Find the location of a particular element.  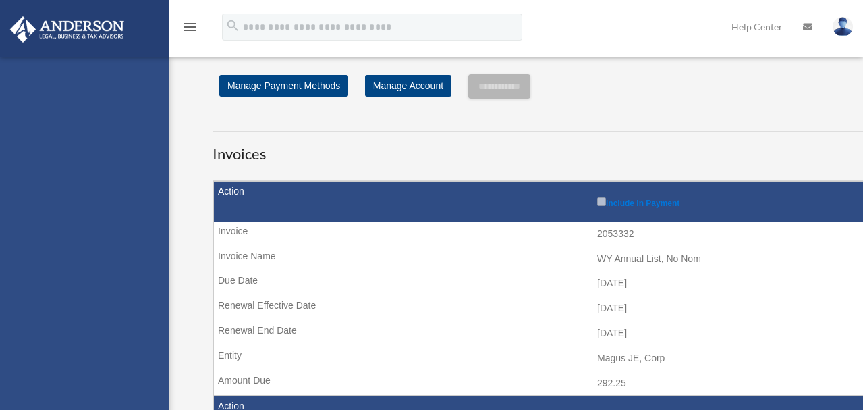

i: search is located at coordinates (233, 26).